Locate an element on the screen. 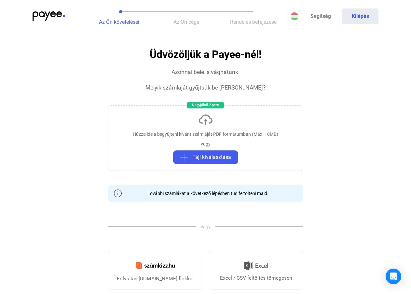 The height and width of the screenshot is (294, 411). button: HU is located at coordinates (295, 16).